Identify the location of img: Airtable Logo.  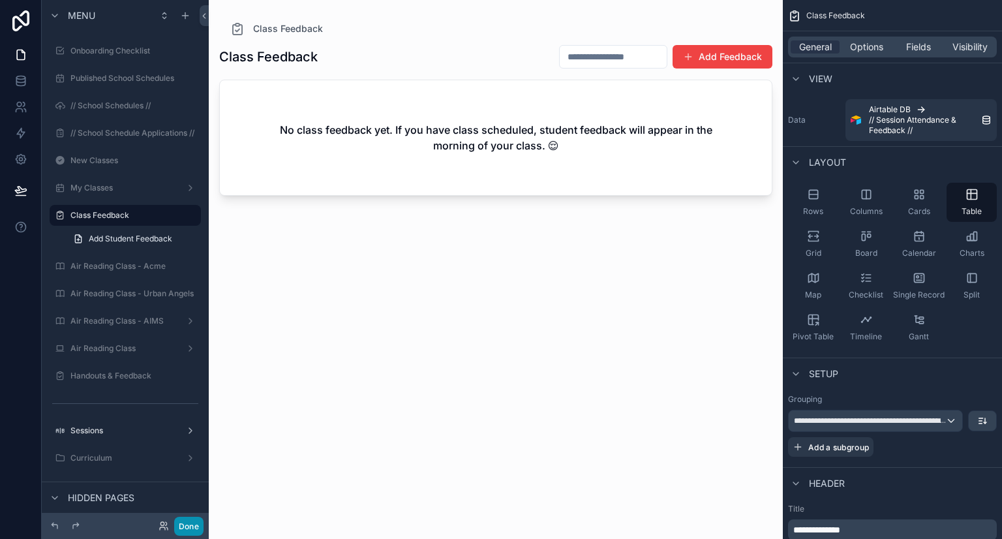
(856, 120).